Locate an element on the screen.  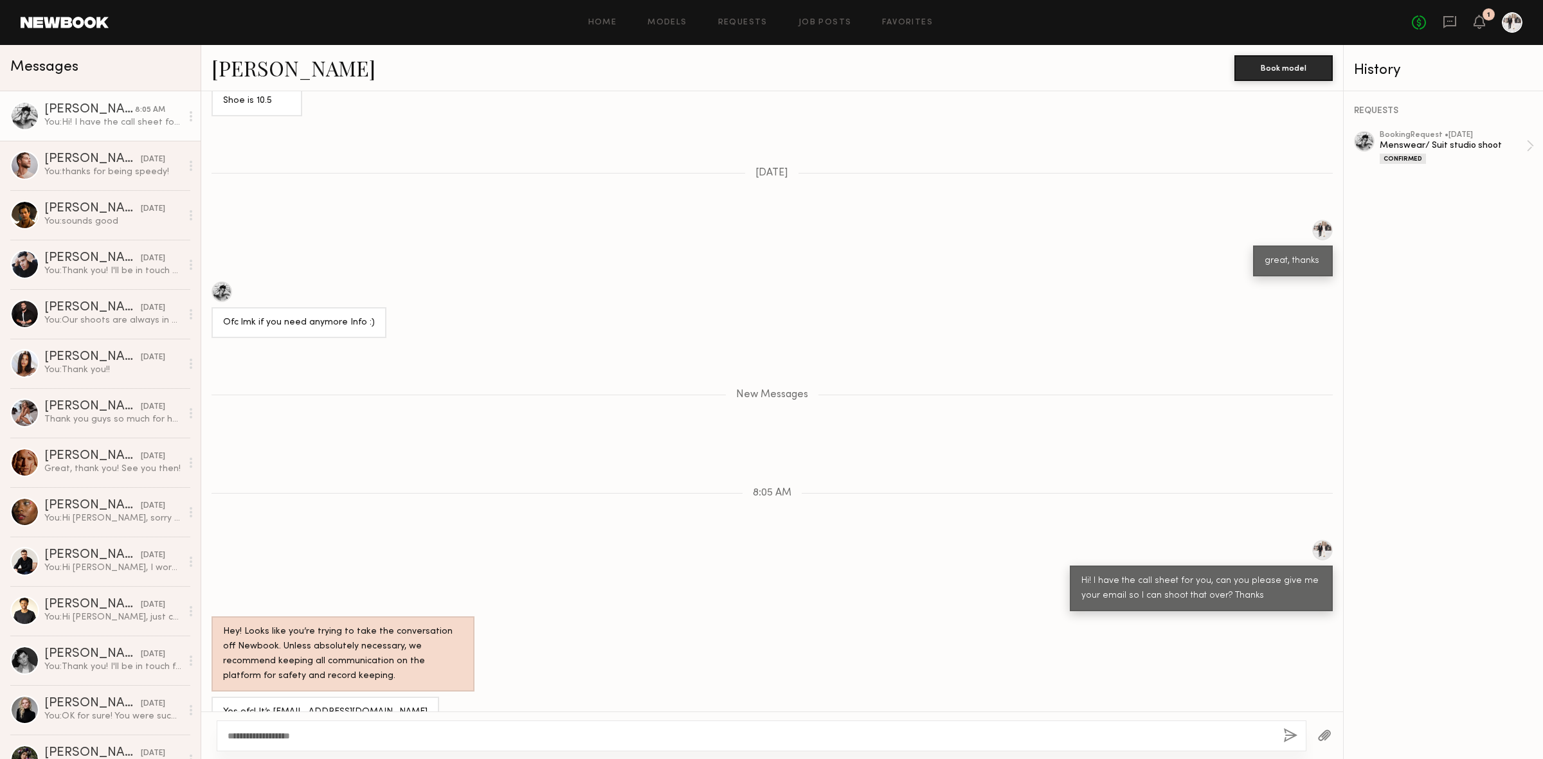
div: REQUESTS is located at coordinates (1444, 111).